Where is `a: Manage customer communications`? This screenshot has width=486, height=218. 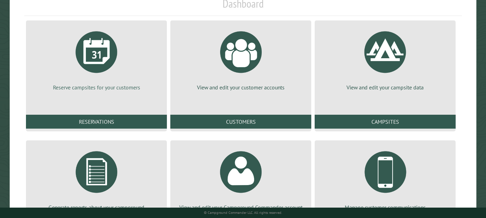
a: Manage customer communications is located at coordinates (385, 178).